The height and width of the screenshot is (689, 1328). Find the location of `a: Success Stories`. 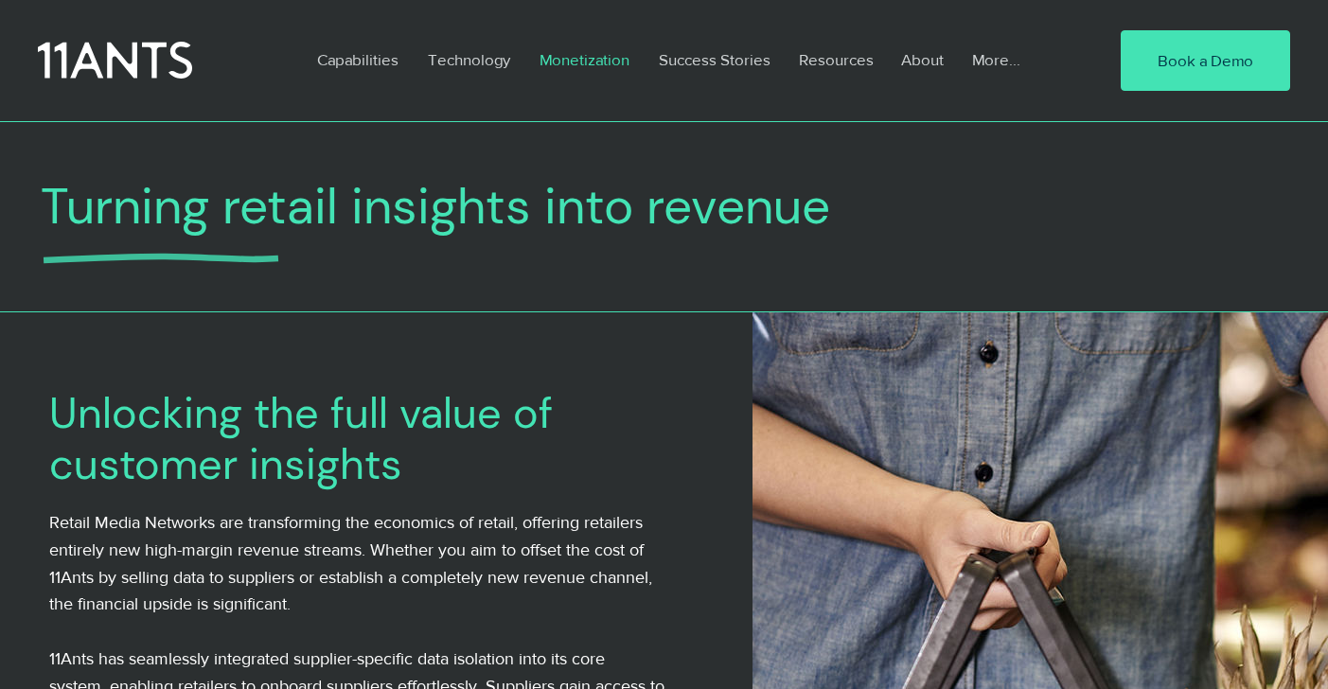

a: Success Stories is located at coordinates (715, 60).